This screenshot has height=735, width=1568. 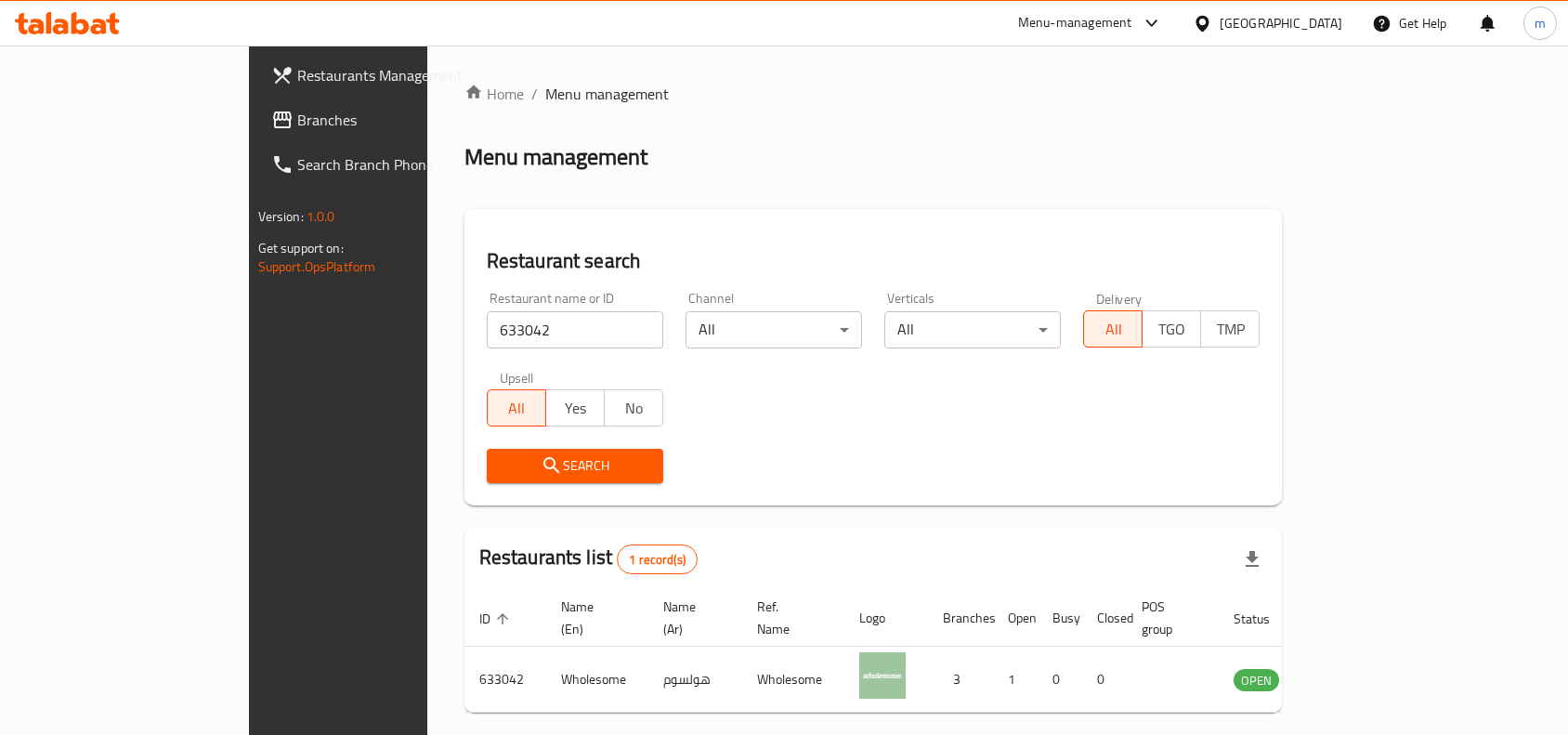 What do you see at coordinates (873, 94) in the screenshot?
I see `nav: breadcrumb` at bounding box center [873, 94].